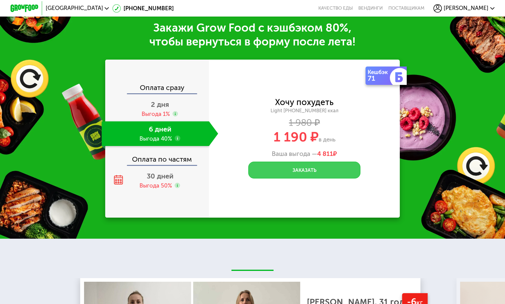  I want to click on span: 1 190 ₽, so click(296, 137).